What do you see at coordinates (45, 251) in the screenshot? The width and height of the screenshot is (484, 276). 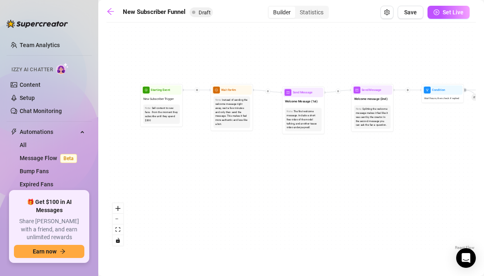 I see `span: Earn now` at bounding box center [45, 251].